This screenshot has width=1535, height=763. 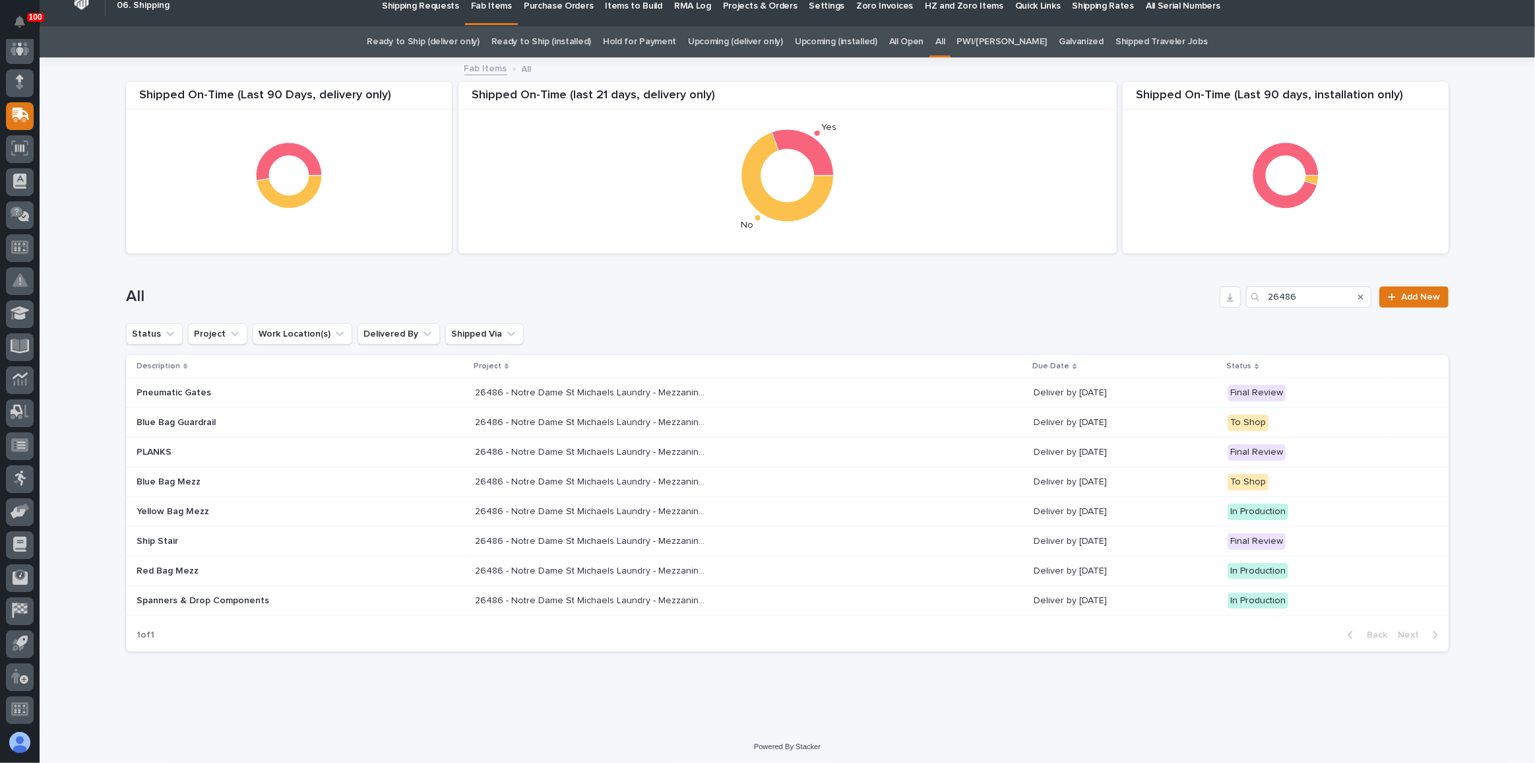 I want to click on button: Back, so click(x=1365, y=635).